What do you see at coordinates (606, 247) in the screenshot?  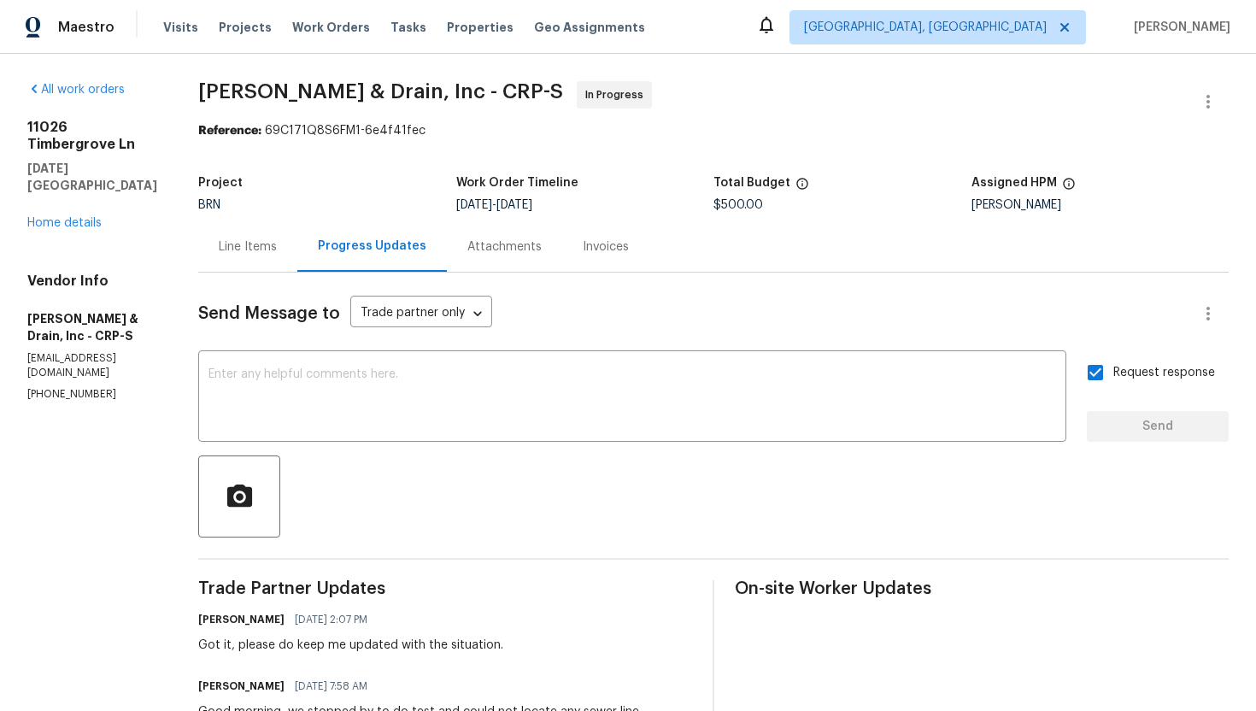 I see `div: Invoices` at bounding box center [606, 247].